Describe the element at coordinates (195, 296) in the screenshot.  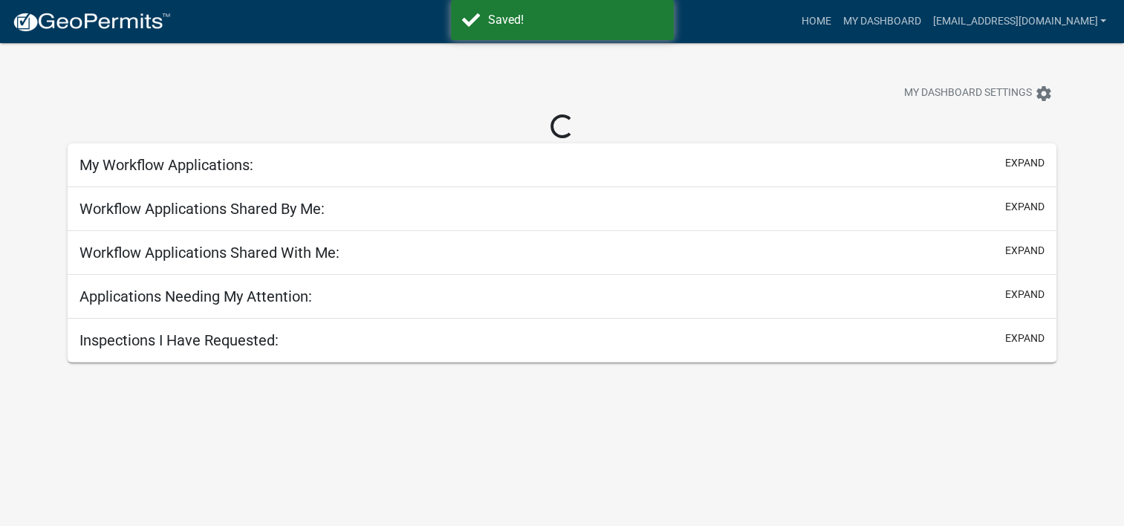
I see `h5: Applications Needing My Attention:` at that location.